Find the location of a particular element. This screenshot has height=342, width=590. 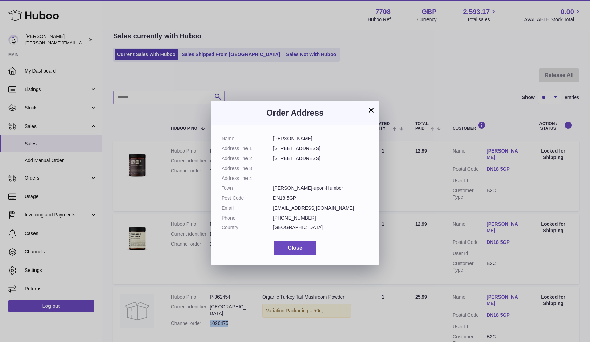

dt: Email is located at coordinates (247, 208).